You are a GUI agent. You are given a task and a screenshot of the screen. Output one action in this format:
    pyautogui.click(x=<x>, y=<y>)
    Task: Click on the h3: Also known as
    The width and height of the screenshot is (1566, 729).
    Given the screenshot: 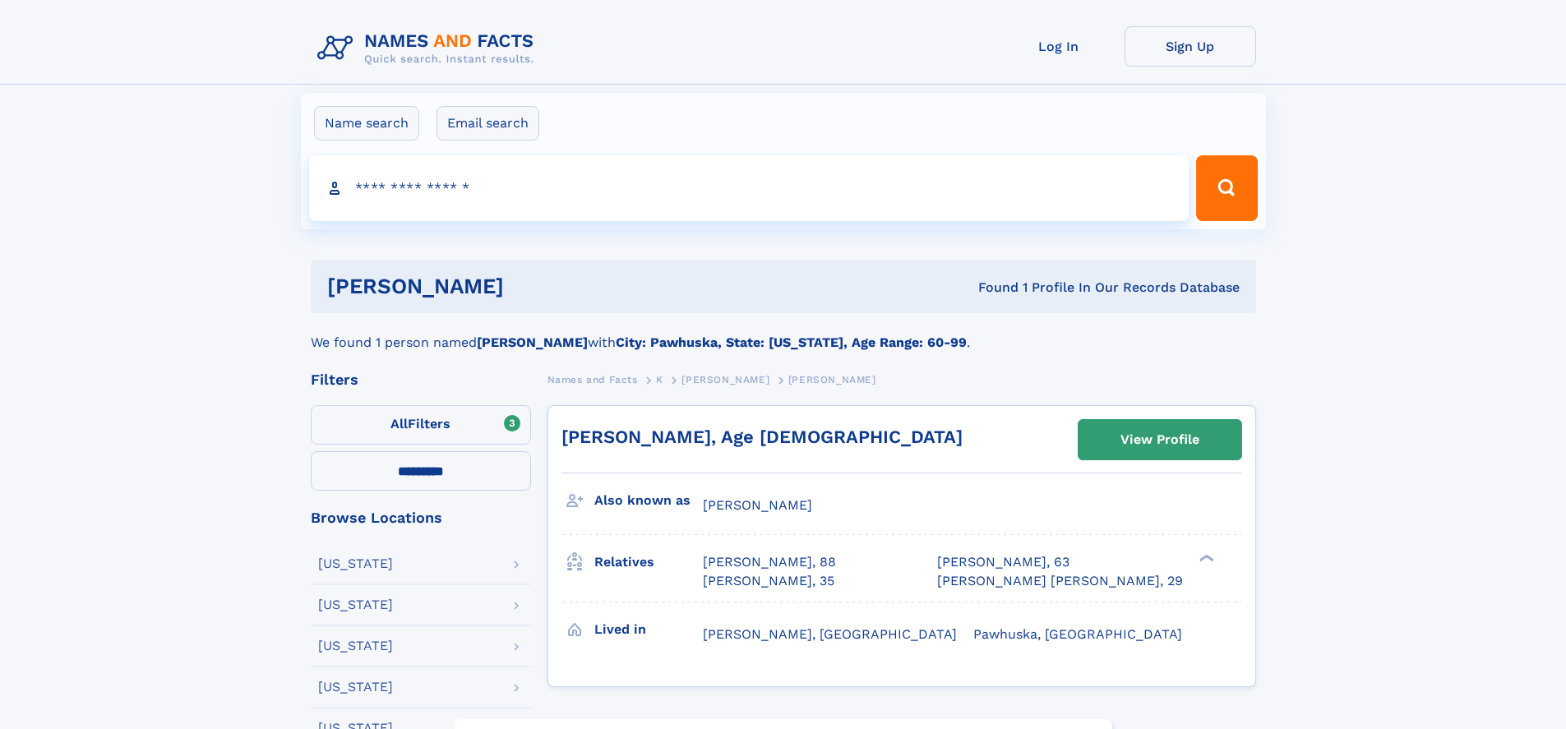 What is the action you would take?
    pyautogui.click(x=649, y=501)
    